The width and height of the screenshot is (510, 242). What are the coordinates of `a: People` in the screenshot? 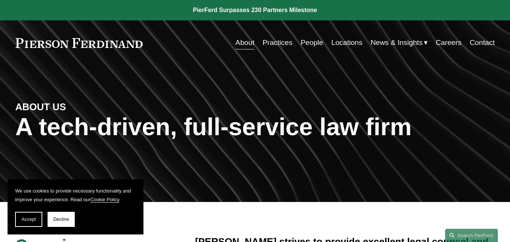 It's located at (312, 43).